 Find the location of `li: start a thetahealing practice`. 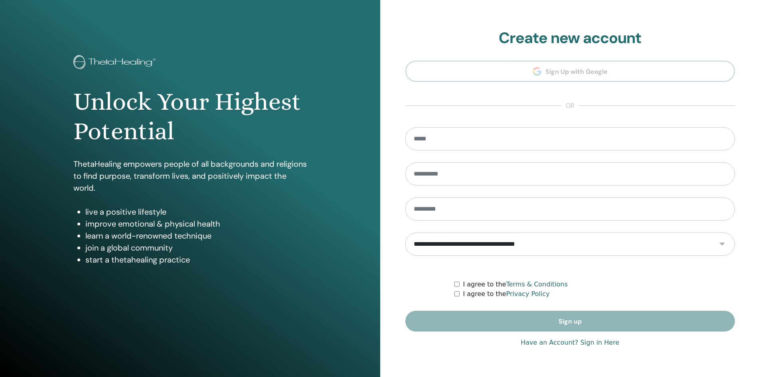

li: start a thetahealing practice is located at coordinates (196, 260).